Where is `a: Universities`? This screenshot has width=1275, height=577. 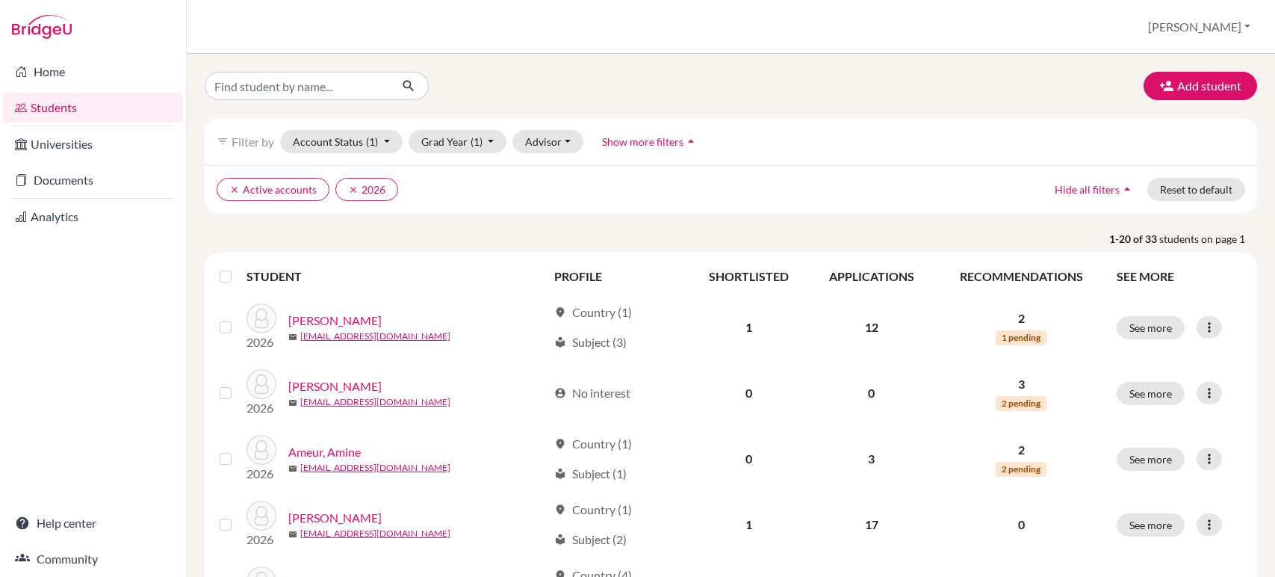 a: Universities is located at coordinates (93, 144).